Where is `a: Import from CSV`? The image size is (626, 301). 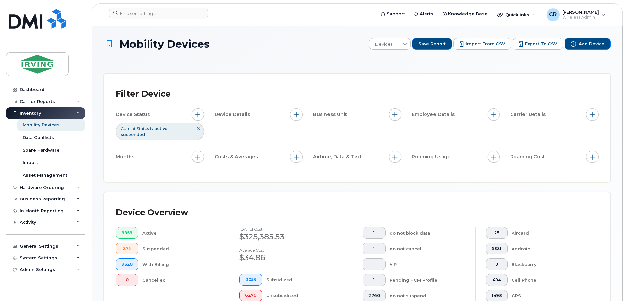
a: Import from CSV is located at coordinates (482, 44).